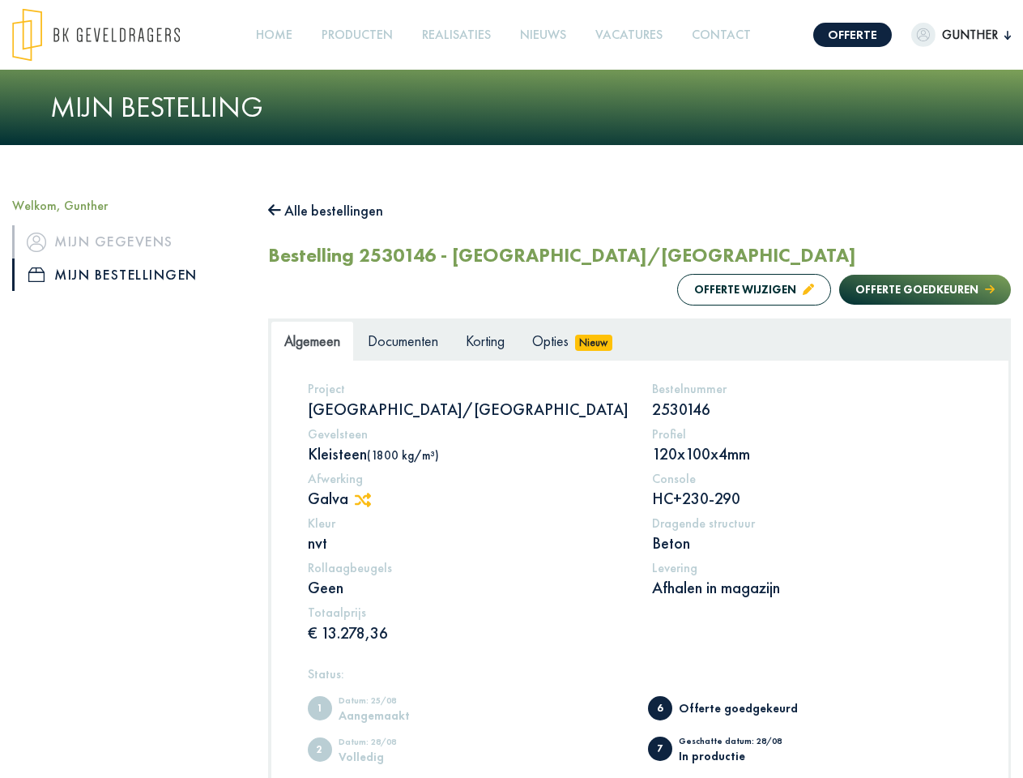  What do you see at coordinates (812, 409) in the screenshot?
I see `p: 2530146` at bounding box center [812, 409].